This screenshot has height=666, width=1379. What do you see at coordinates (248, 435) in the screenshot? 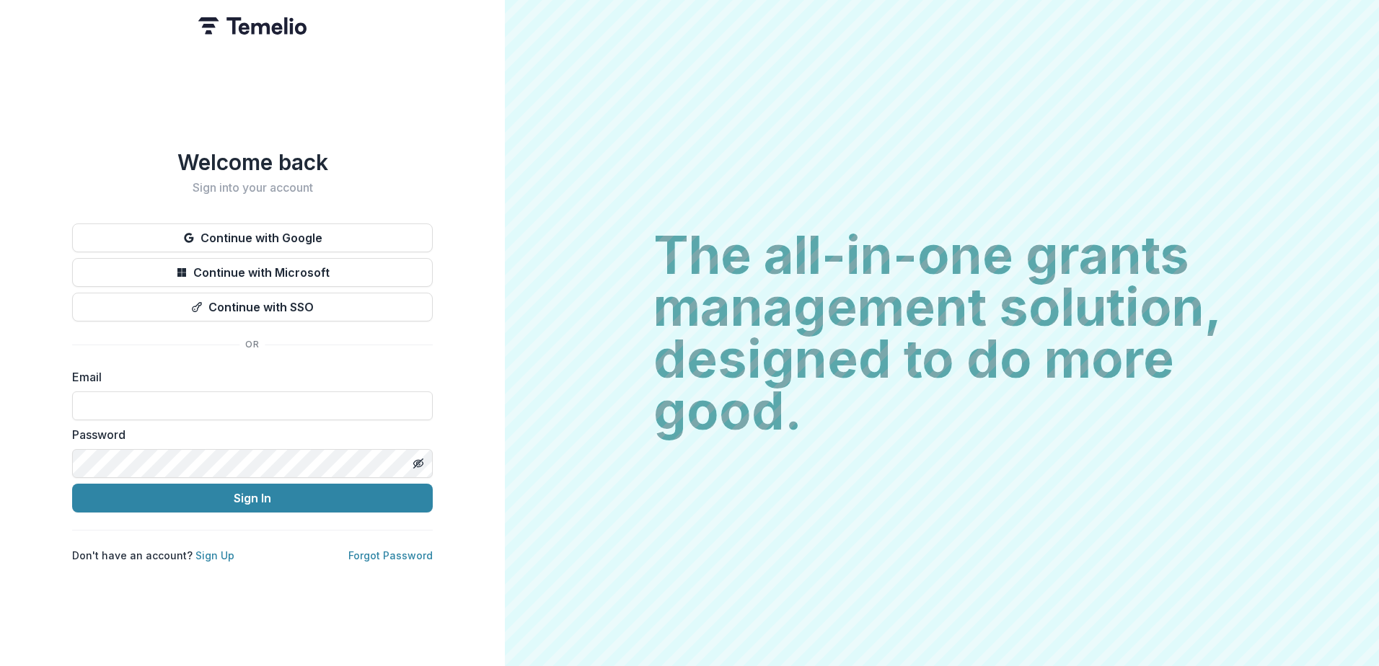
I see `label: Password` at bounding box center [248, 435].